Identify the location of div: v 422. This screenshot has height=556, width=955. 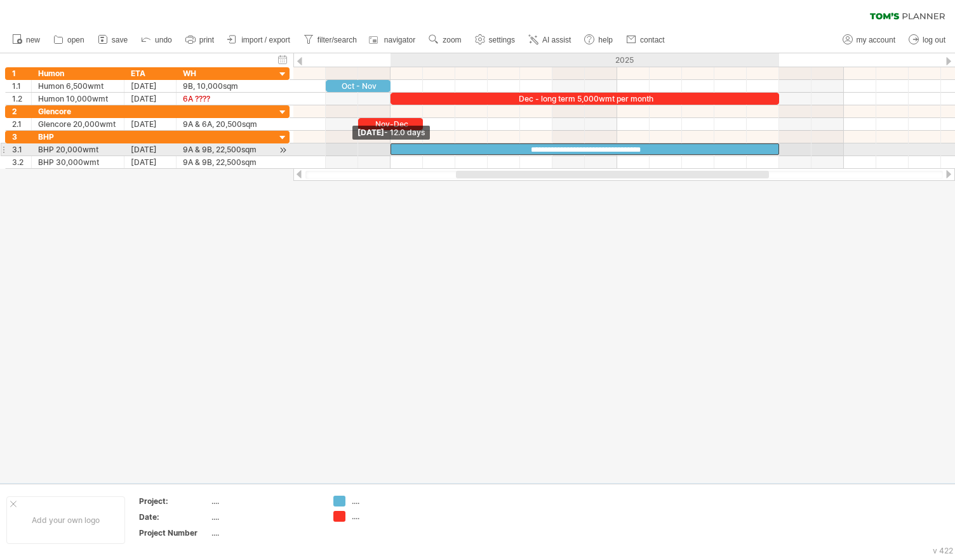
(943, 550).